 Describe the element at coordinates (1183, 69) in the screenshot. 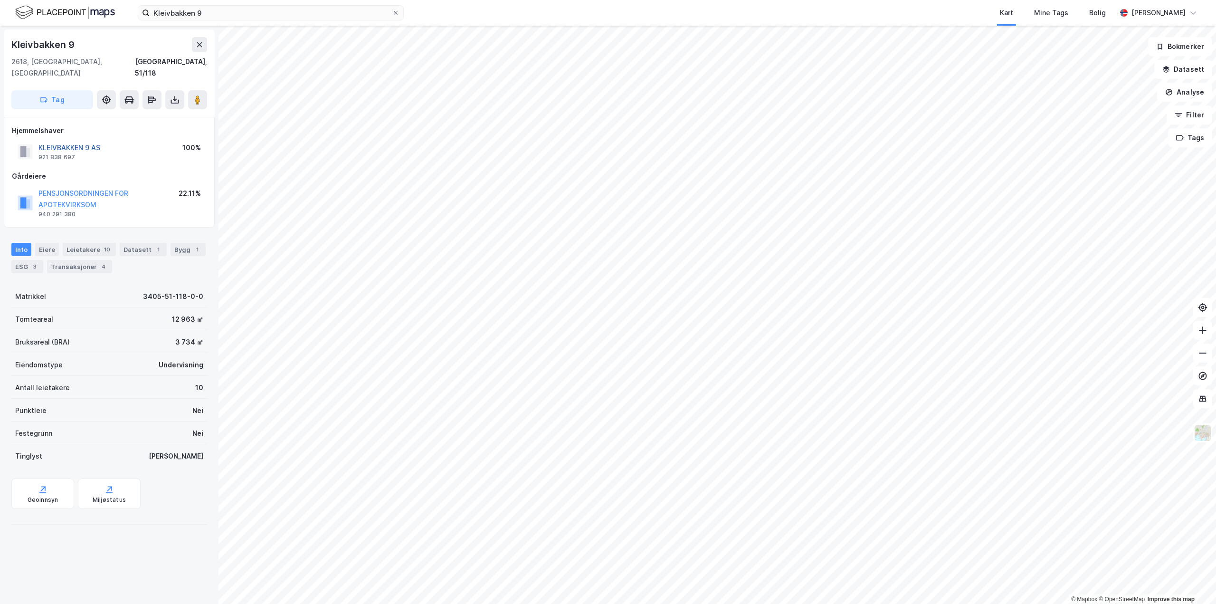

I see `button: Datasett` at that location.